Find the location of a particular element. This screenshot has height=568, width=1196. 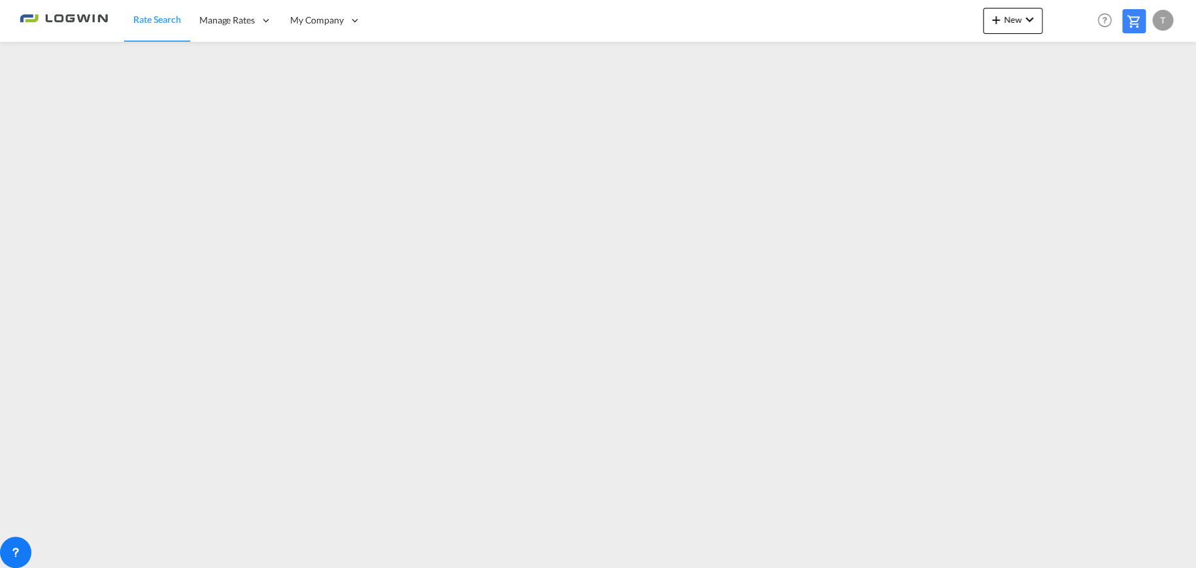

span: New is located at coordinates (1012, 20).